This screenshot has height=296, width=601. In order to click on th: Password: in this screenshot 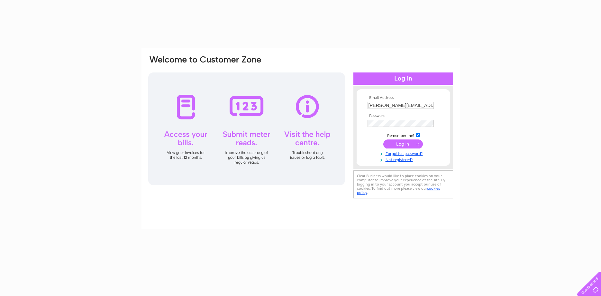, I will do `click(403, 116)`.